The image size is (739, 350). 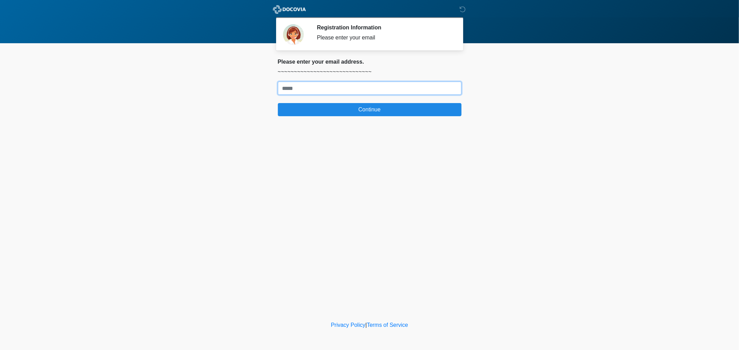 I want to click on a: Terms of Service, so click(x=387, y=325).